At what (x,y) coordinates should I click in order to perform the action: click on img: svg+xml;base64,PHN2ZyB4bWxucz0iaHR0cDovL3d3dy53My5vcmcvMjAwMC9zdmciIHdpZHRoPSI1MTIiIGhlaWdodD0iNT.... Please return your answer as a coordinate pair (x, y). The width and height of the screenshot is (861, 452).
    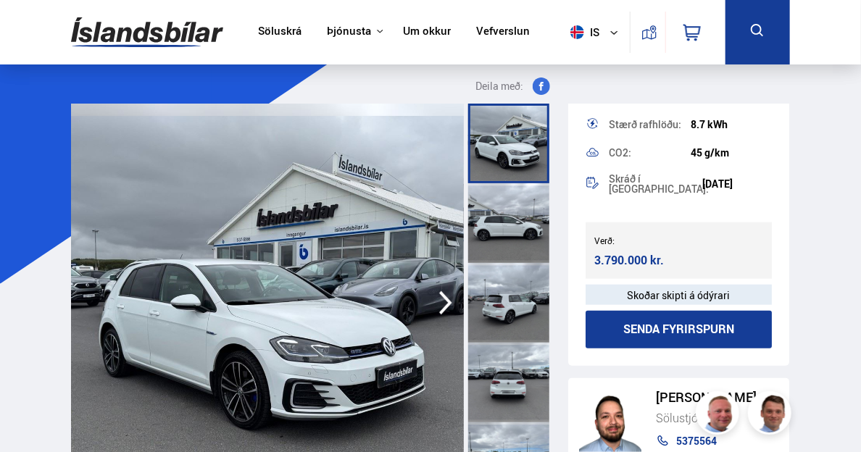
    Looking at the image, I should click on (577, 32).